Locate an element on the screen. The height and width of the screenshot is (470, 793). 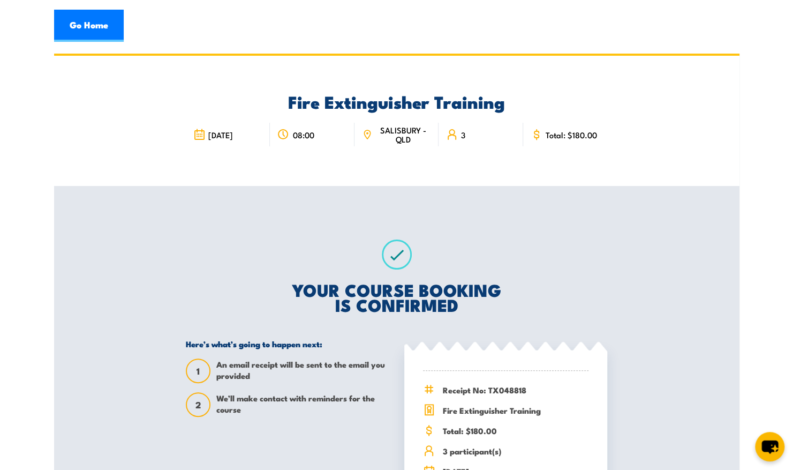
h2: Fire Extinguisher Training is located at coordinates (396, 101).